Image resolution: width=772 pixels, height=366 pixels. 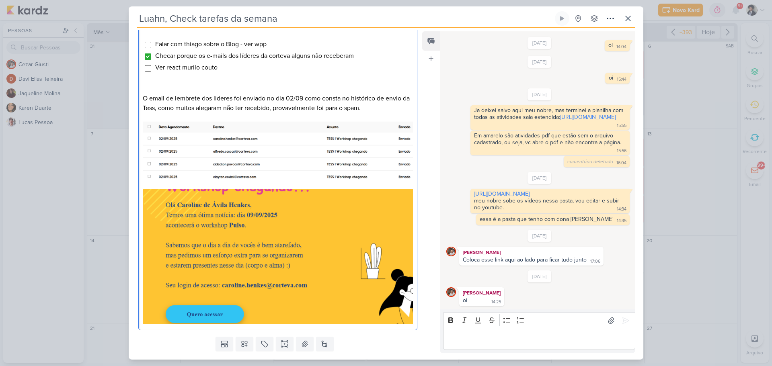 What do you see at coordinates (496, 302) in the screenshot?
I see `div: 14:25` at bounding box center [496, 302].